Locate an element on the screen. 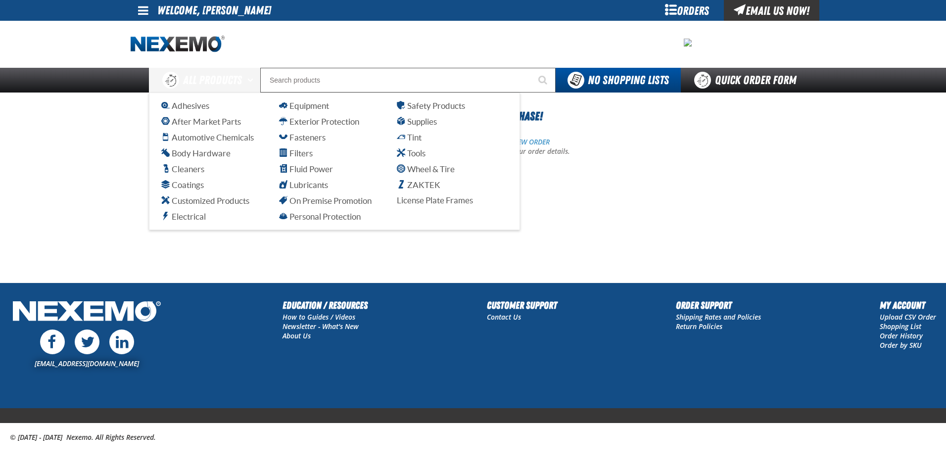 Image resolution: width=946 pixels, height=472 pixels. span: Cleaners is located at coordinates (183, 169).